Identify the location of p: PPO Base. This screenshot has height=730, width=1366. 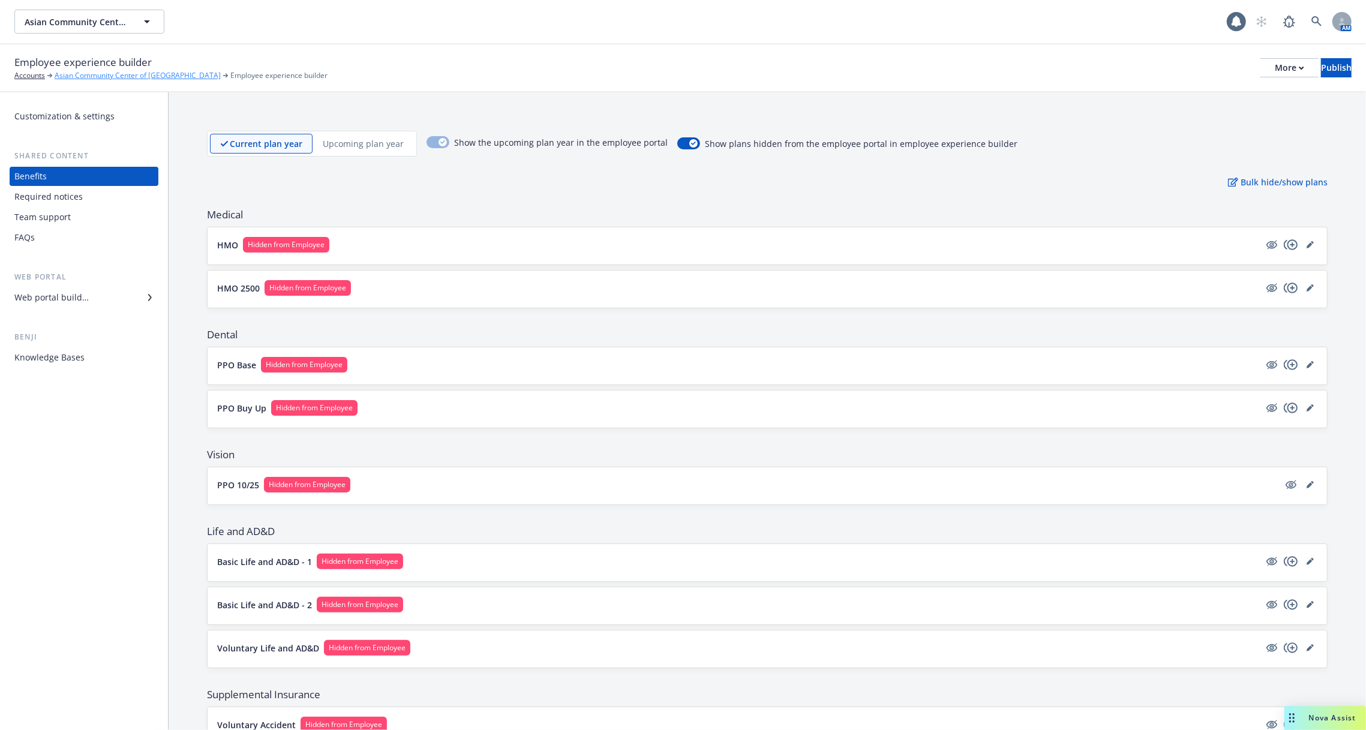
(236, 365).